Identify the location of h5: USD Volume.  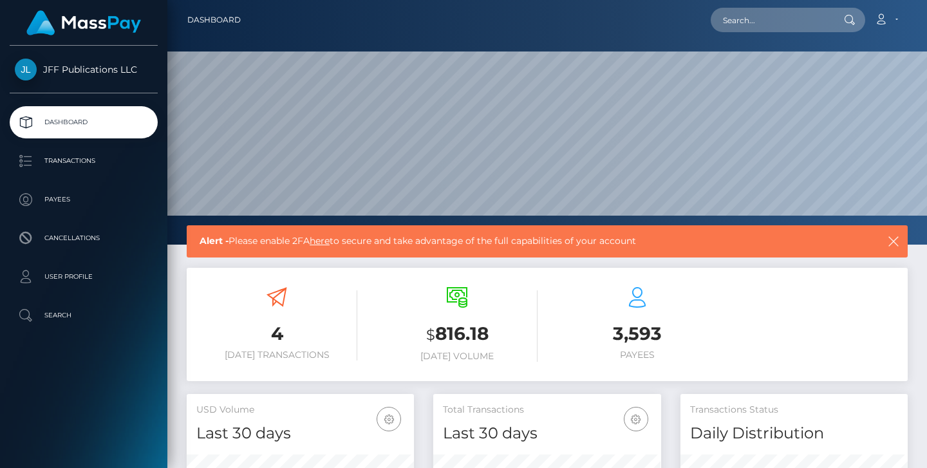
(300, 410).